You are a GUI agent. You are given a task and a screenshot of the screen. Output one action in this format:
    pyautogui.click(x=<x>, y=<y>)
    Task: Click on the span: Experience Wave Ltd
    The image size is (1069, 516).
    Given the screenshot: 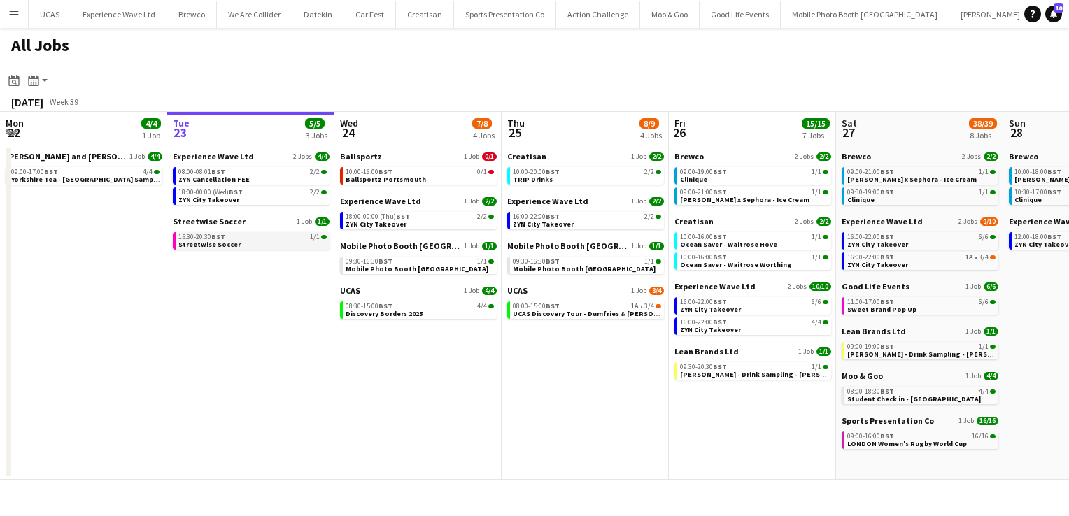 What is the action you would take?
    pyautogui.click(x=715, y=286)
    